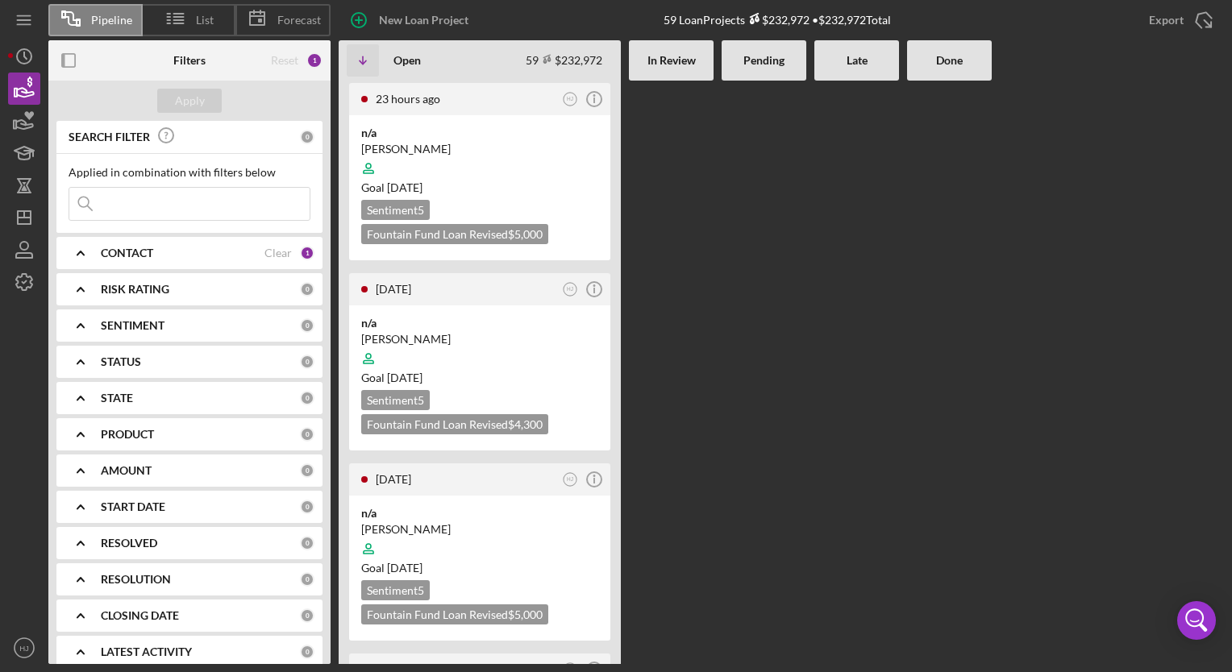 This screenshot has height=672, width=1232. What do you see at coordinates (189, 60) in the screenshot?
I see `b: Filters` at bounding box center [189, 60].